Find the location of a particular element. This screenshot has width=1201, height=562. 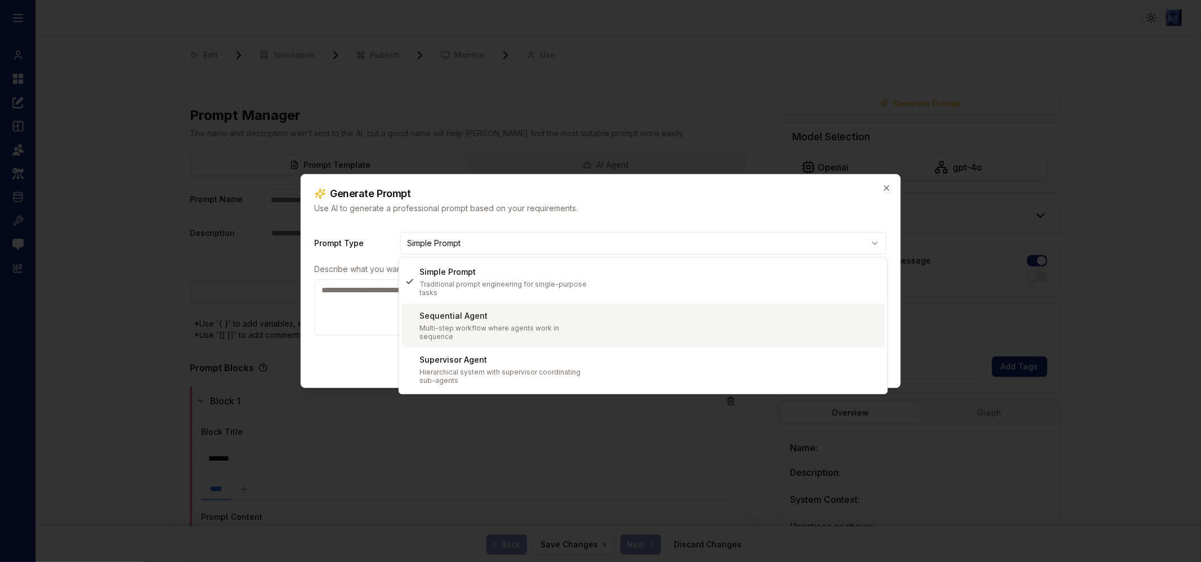

span: Supervisor Agent is located at coordinates (453, 360).